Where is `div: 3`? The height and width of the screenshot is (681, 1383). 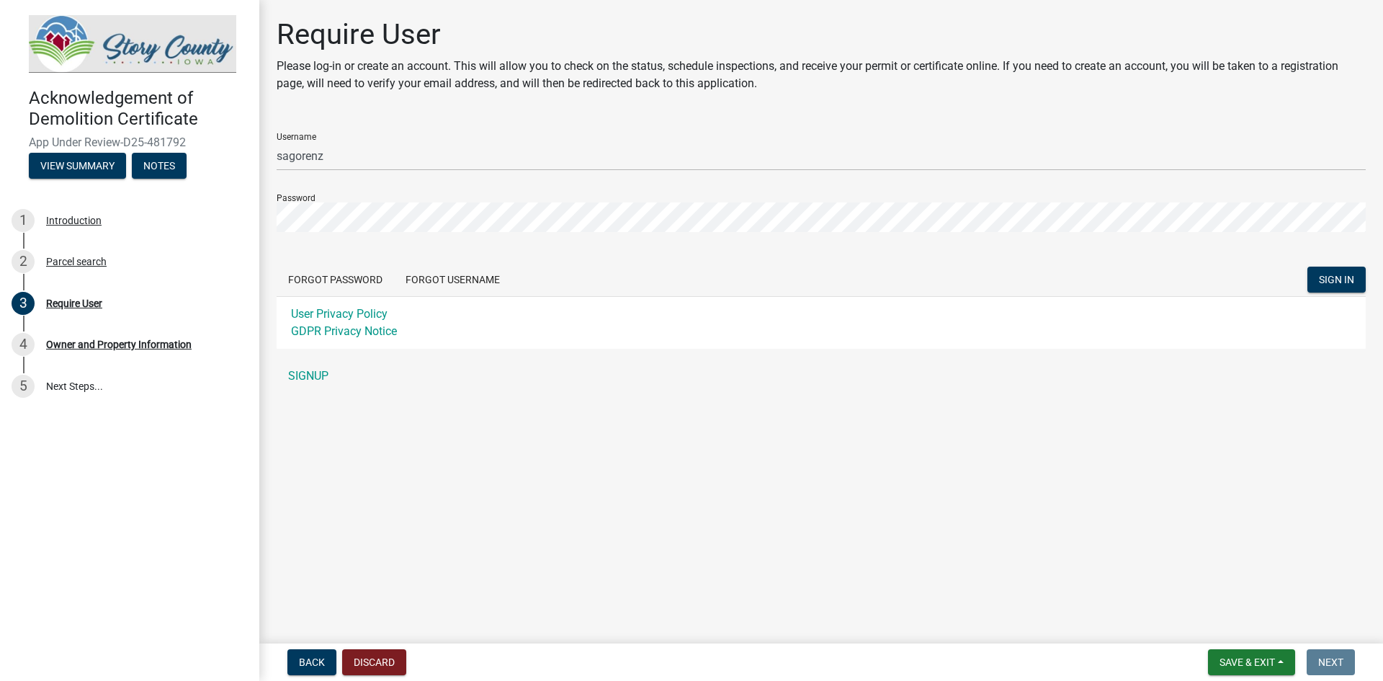
div: 3 is located at coordinates (23, 303).